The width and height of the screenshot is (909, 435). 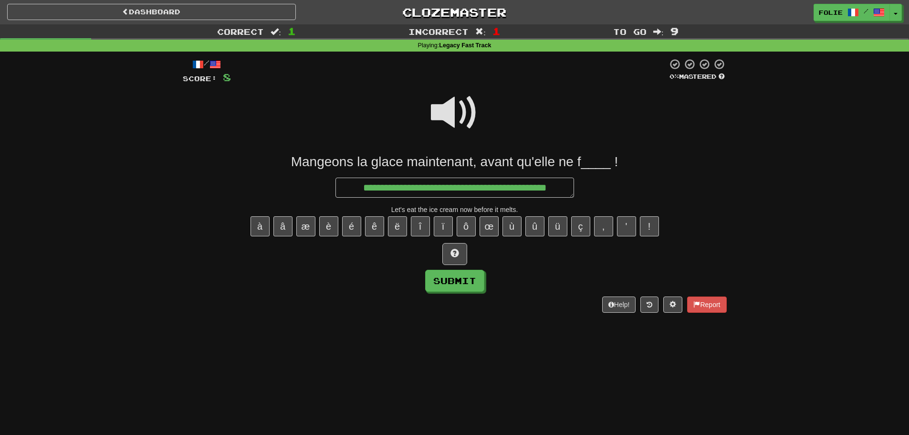 What do you see at coordinates (200, 78) in the screenshot?
I see `span: Score:` at bounding box center [200, 78].